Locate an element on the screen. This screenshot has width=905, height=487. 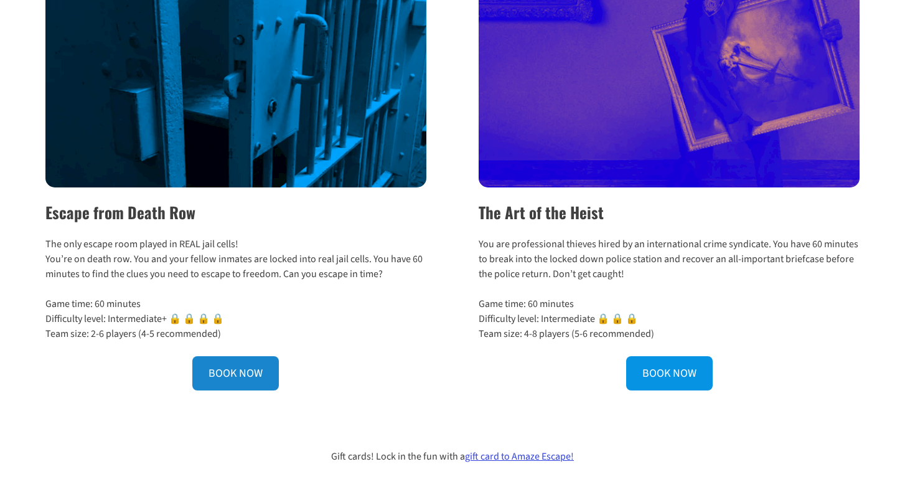
p: Gift cards! Lock in the fun with a is located at coordinates (452, 456).